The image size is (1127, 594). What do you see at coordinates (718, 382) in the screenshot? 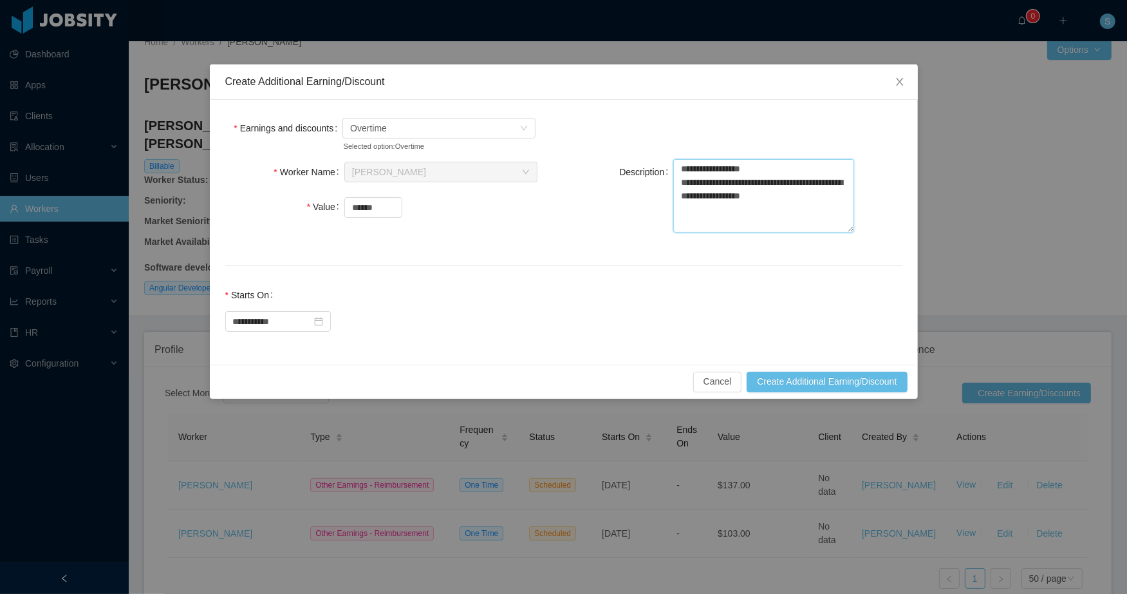
I see `button: Cancel` at bounding box center [718, 382].